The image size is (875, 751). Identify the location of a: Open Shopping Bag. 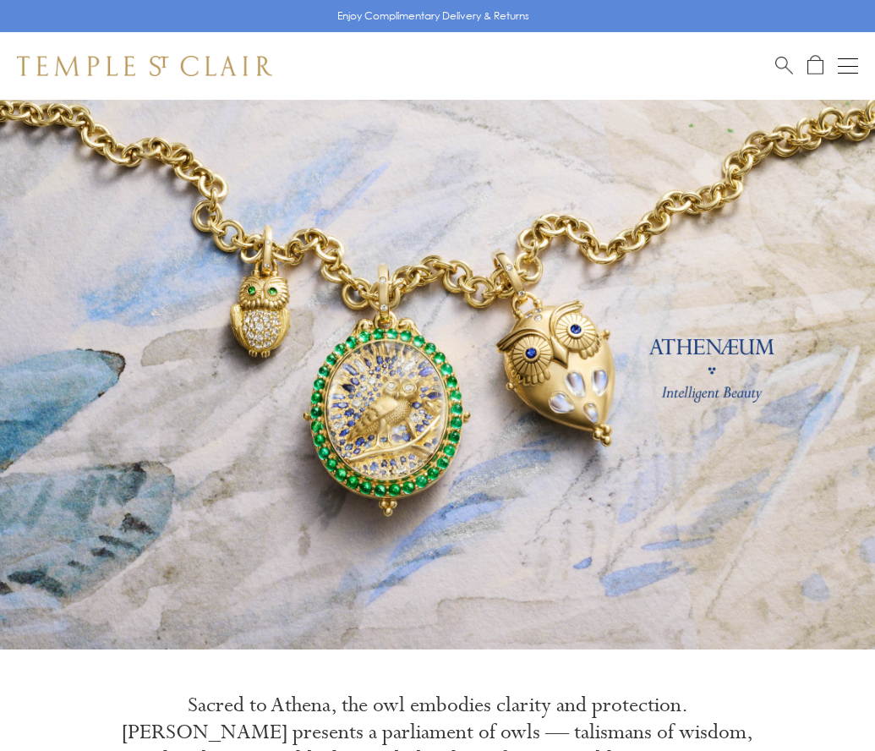
(815, 65).